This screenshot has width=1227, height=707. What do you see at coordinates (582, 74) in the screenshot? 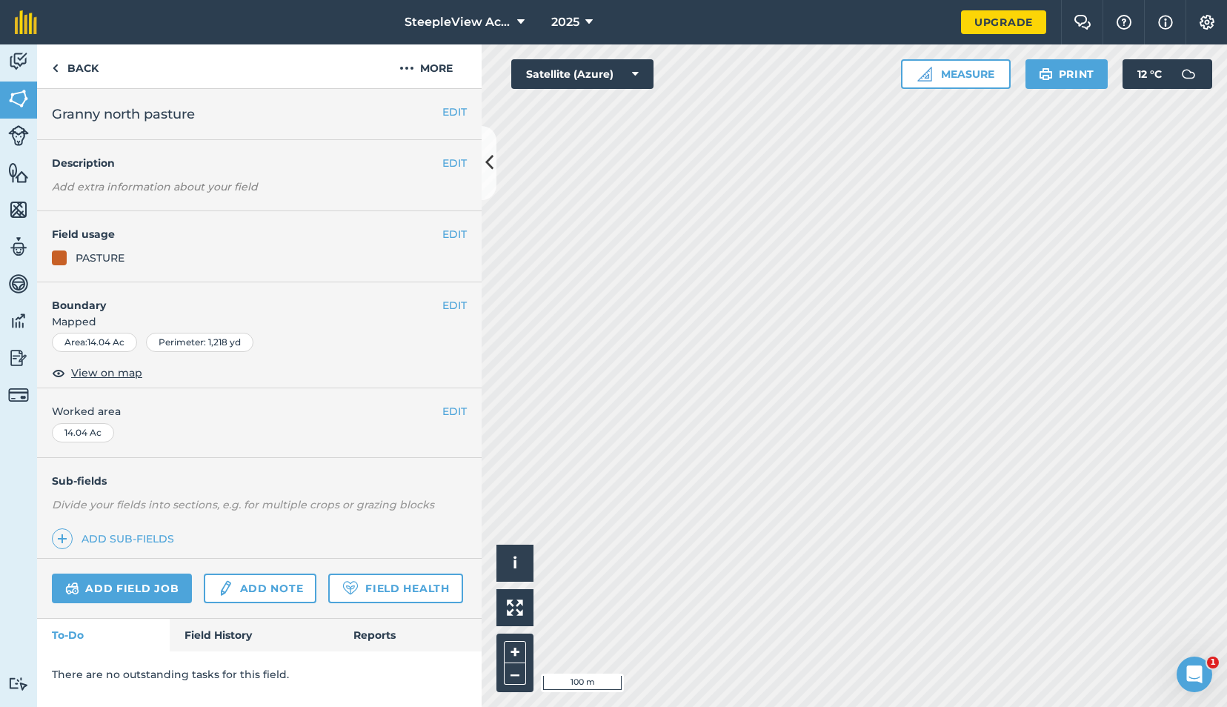
I see `button: Satellite (Azure)` at bounding box center [582, 74].